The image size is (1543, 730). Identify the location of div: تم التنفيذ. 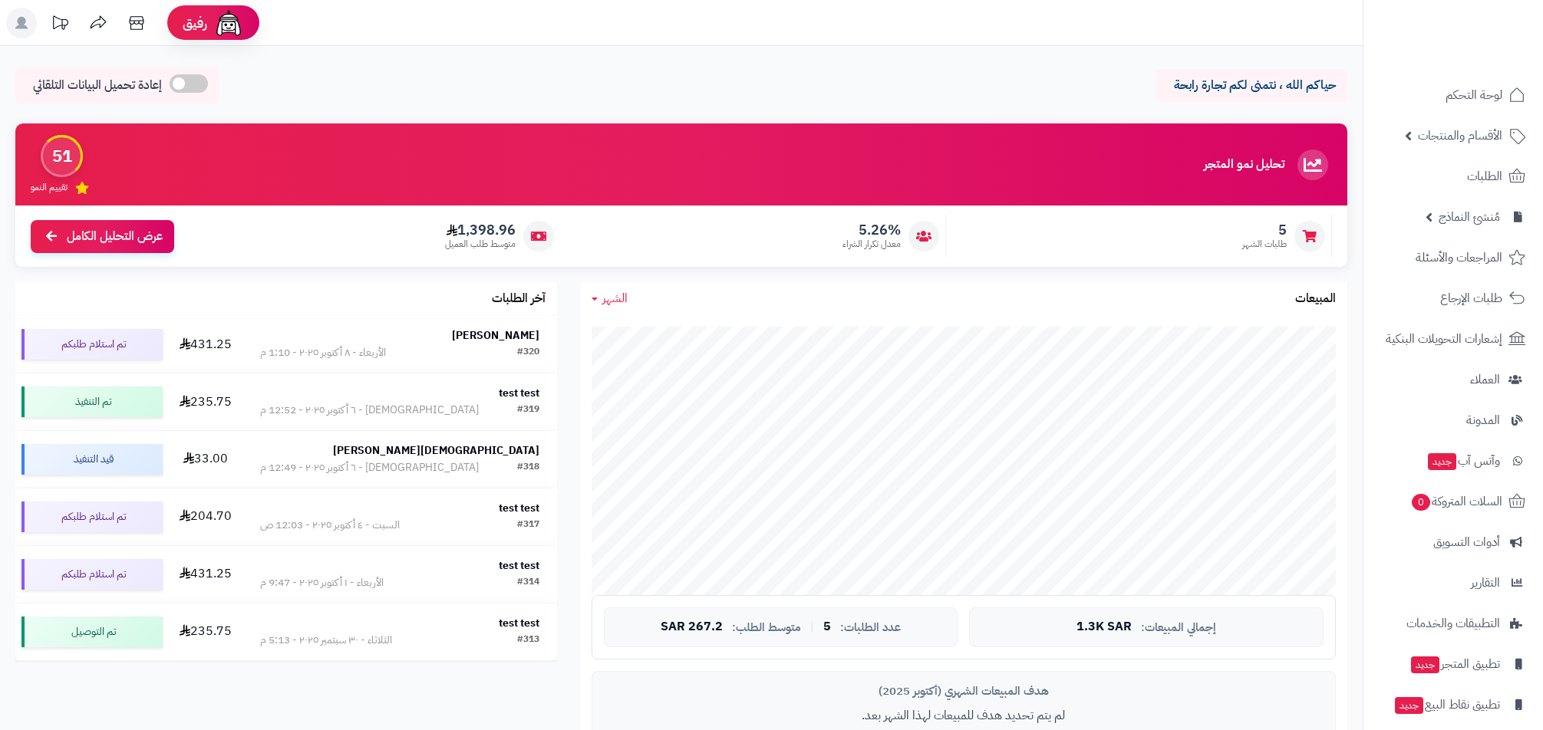
(92, 402).